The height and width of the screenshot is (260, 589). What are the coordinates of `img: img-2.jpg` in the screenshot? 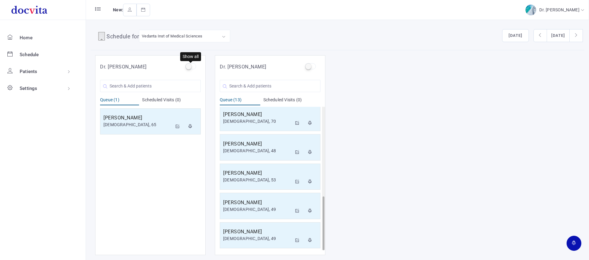 It's located at (531, 10).